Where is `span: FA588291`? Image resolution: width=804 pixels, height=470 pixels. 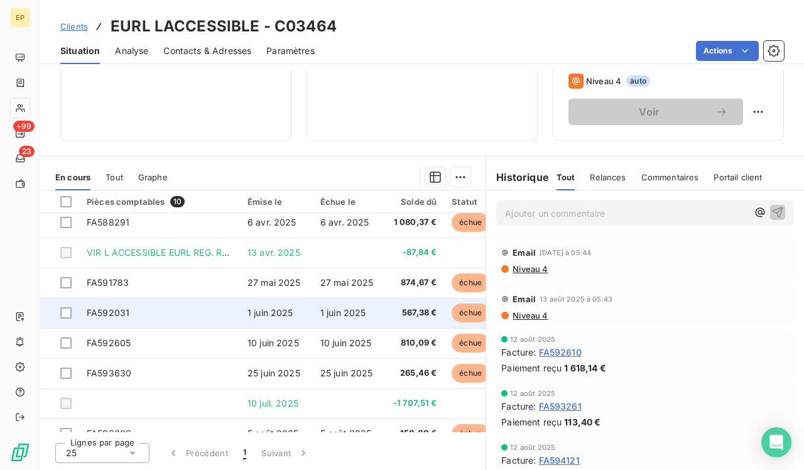 span: FA588291 is located at coordinates (108, 222).